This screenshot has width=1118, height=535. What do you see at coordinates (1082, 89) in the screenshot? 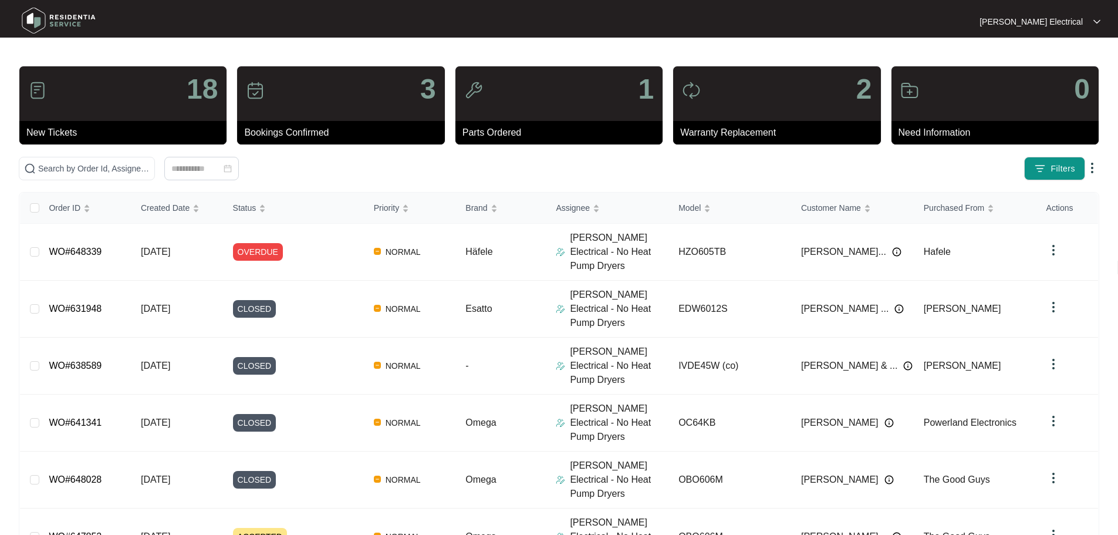
I see `p: 0` at bounding box center [1082, 89].